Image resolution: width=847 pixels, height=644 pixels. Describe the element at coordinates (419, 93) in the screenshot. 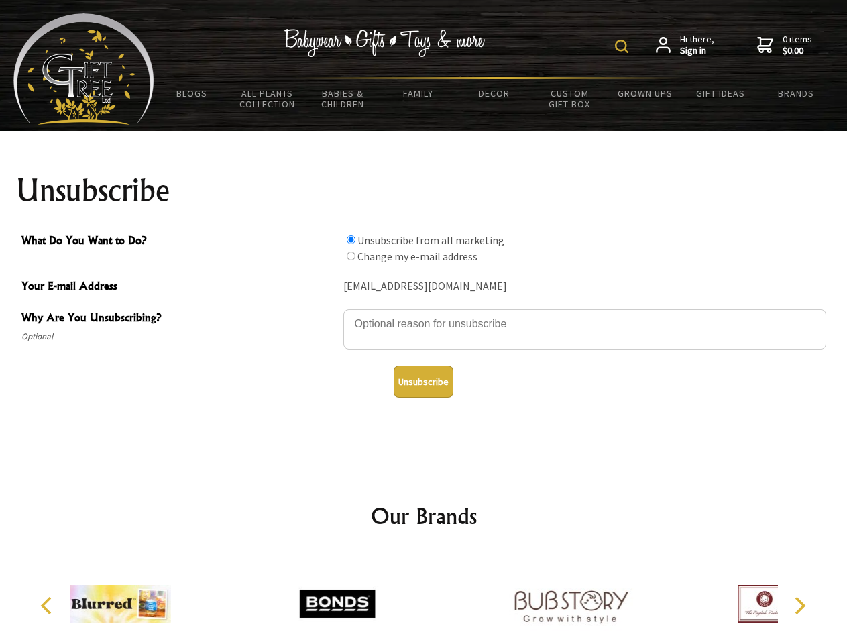

I see `a: Family` at that location.